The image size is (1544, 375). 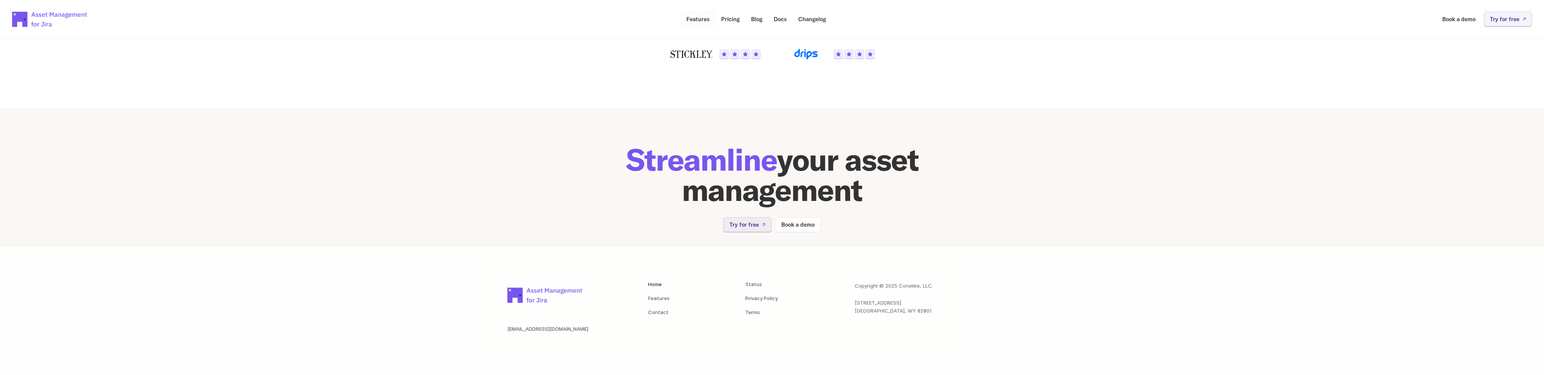 What do you see at coordinates (757, 19) in the screenshot?
I see `a: Blog` at bounding box center [757, 19].